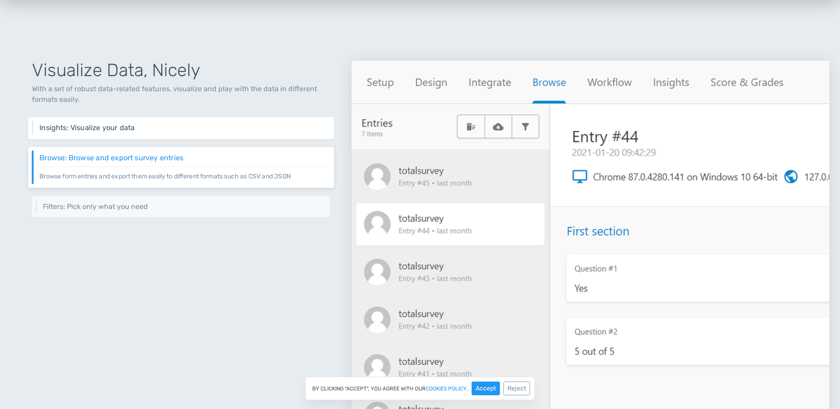 This screenshot has height=409, width=840. What do you see at coordinates (183, 158) in the screenshot?
I see `h6: Browse: Browse and export survey entries` at bounding box center [183, 158].